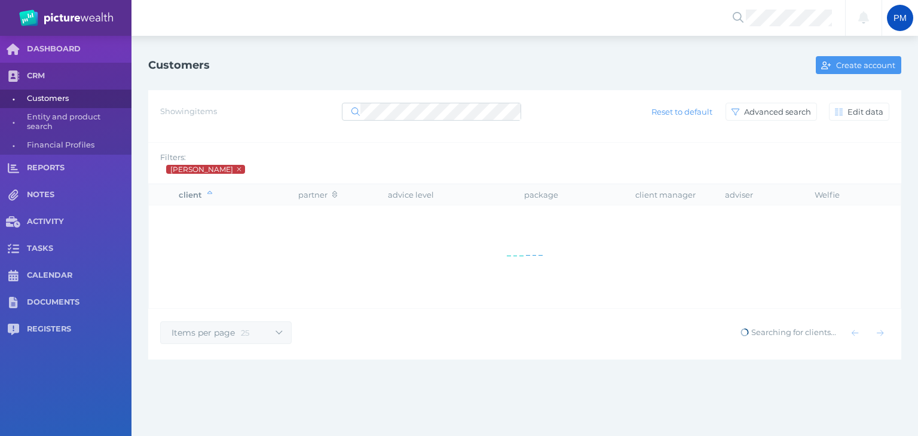 The height and width of the screenshot is (436, 918). Describe the element at coordinates (859, 65) in the screenshot. I see `button: Create account` at that location.